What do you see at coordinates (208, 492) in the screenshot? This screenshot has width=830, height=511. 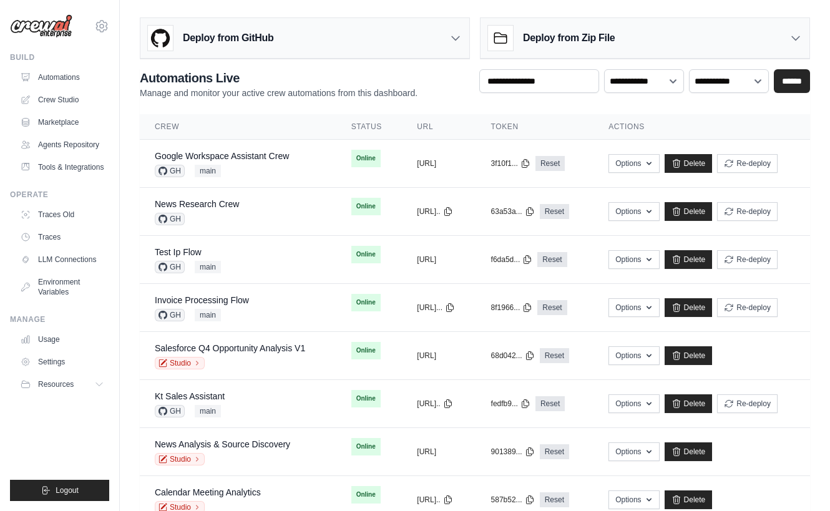 I see `a: Calendar Meeting Analytics` at bounding box center [208, 492].